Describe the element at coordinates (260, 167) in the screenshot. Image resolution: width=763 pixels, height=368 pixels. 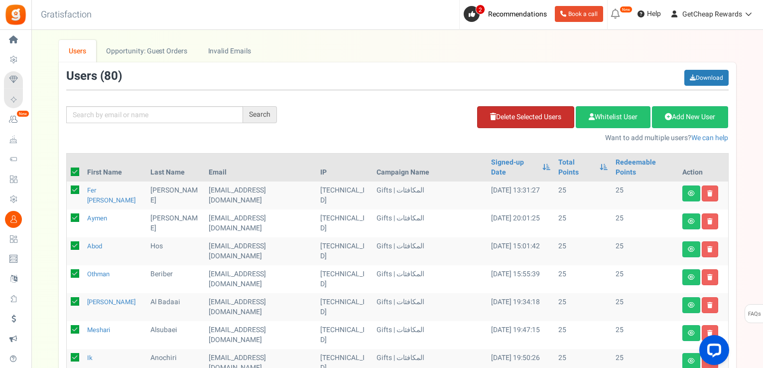
I see `th: Email` at that location.